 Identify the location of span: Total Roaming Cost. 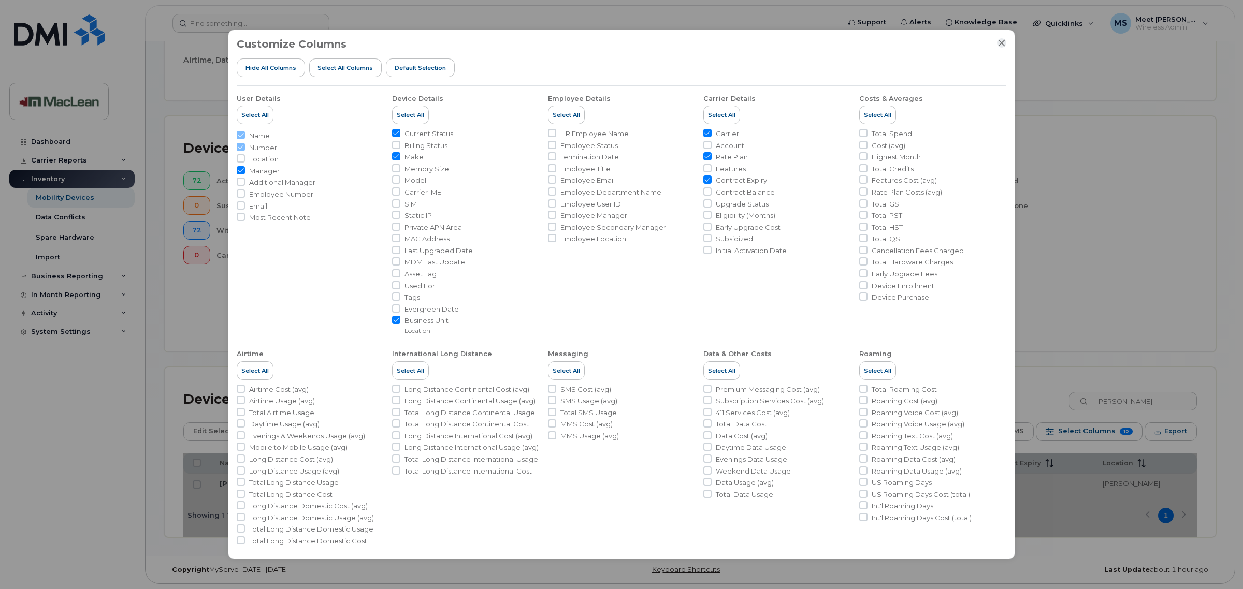
(904, 390).